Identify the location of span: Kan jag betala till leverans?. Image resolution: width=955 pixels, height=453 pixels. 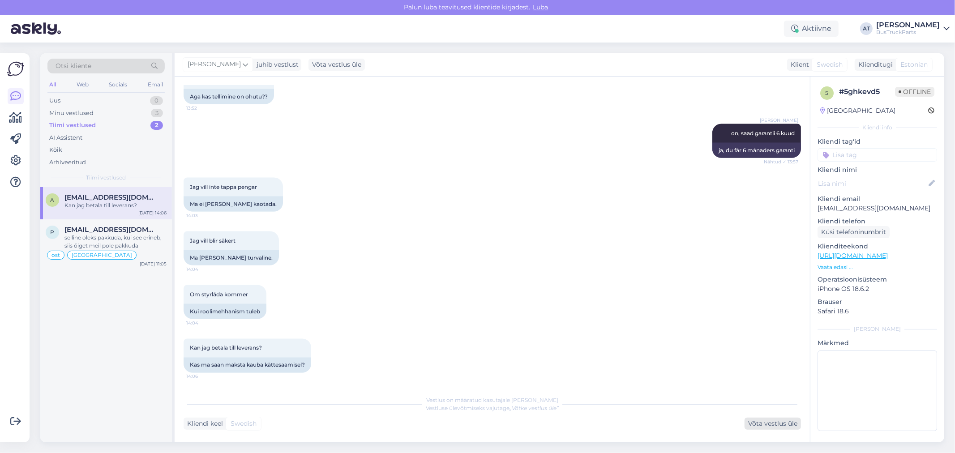
(226, 348).